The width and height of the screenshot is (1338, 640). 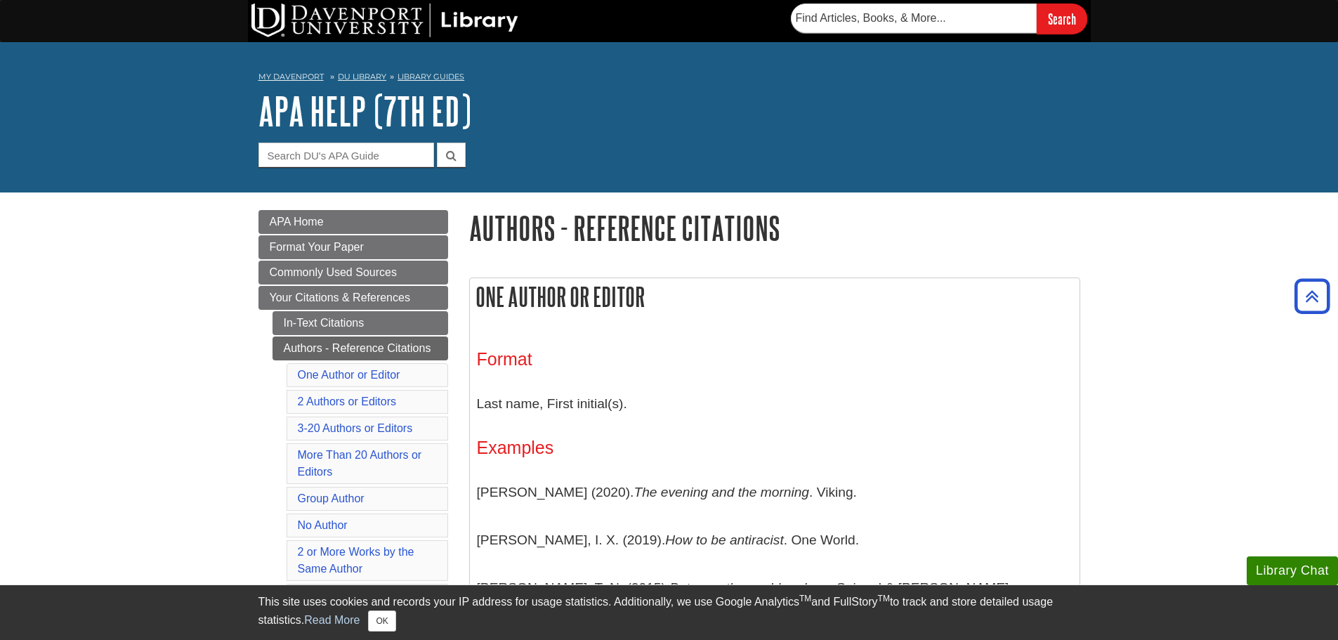 I want to click on a: APA Home, so click(x=353, y=222).